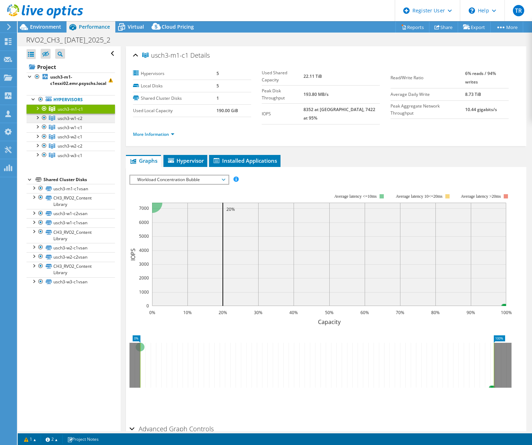 The image size is (532, 445). Describe the element at coordinates (133, 254) in the screenshot. I see `text: IOPS` at that location.